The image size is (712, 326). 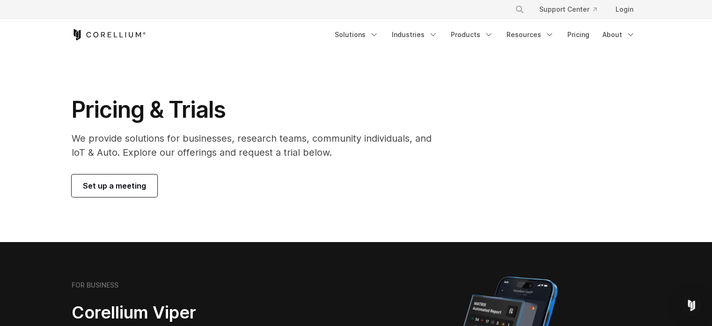 I want to click on div: Open Intercom Messenger, so click(x=692, y=305).